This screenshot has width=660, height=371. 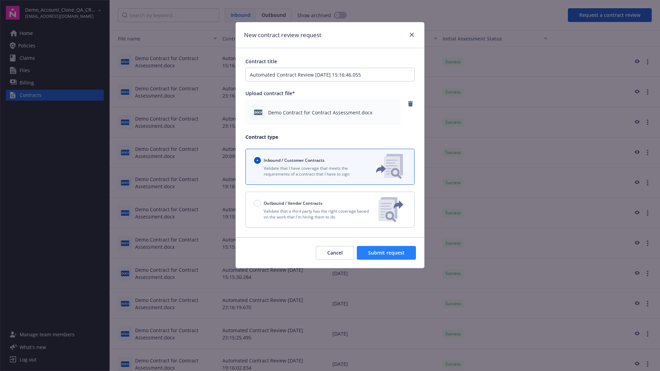 What do you see at coordinates (258, 112) in the screenshot?
I see `span: docx` at bounding box center [258, 112].